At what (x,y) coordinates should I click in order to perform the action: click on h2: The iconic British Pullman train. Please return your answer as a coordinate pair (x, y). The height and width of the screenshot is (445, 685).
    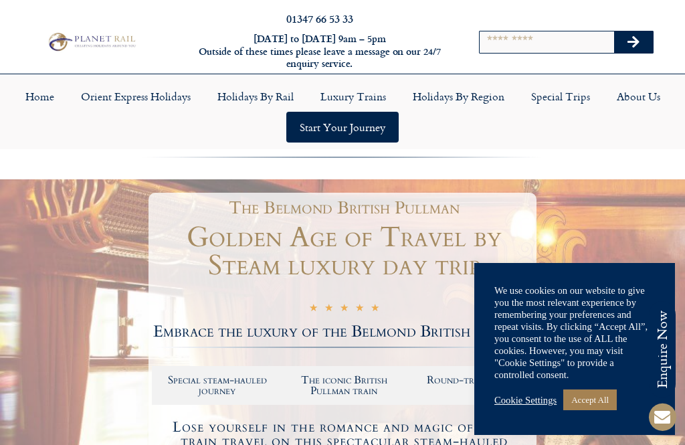
    Looking at the image, I should click on (345, 385).